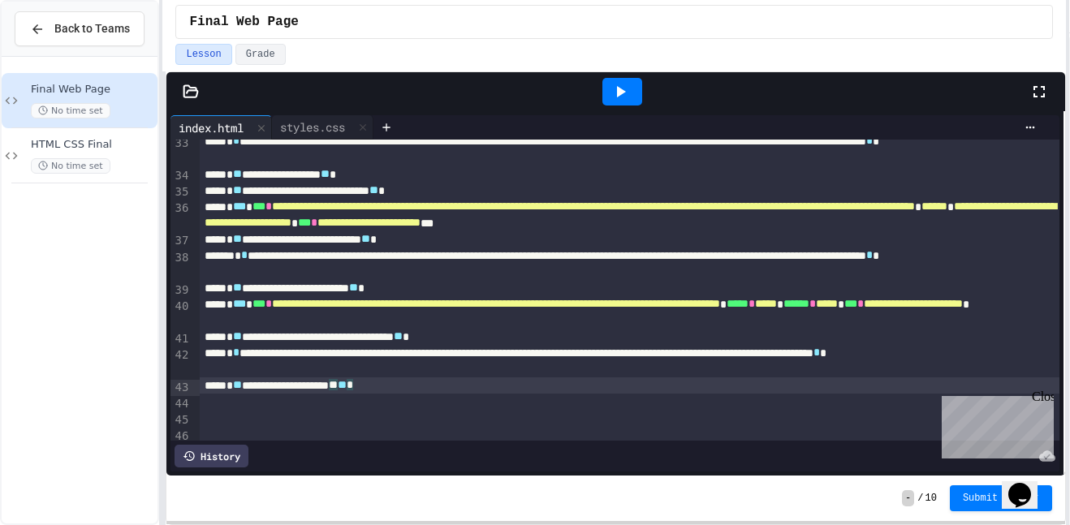 Image resolution: width=1070 pixels, height=525 pixels. I want to click on span: Submit Answer, so click(1001, 498).